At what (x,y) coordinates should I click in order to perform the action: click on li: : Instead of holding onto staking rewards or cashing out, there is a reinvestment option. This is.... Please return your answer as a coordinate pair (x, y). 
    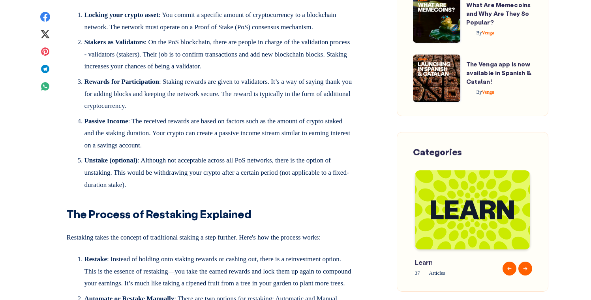
    Looking at the image, I should click on (219, 273).